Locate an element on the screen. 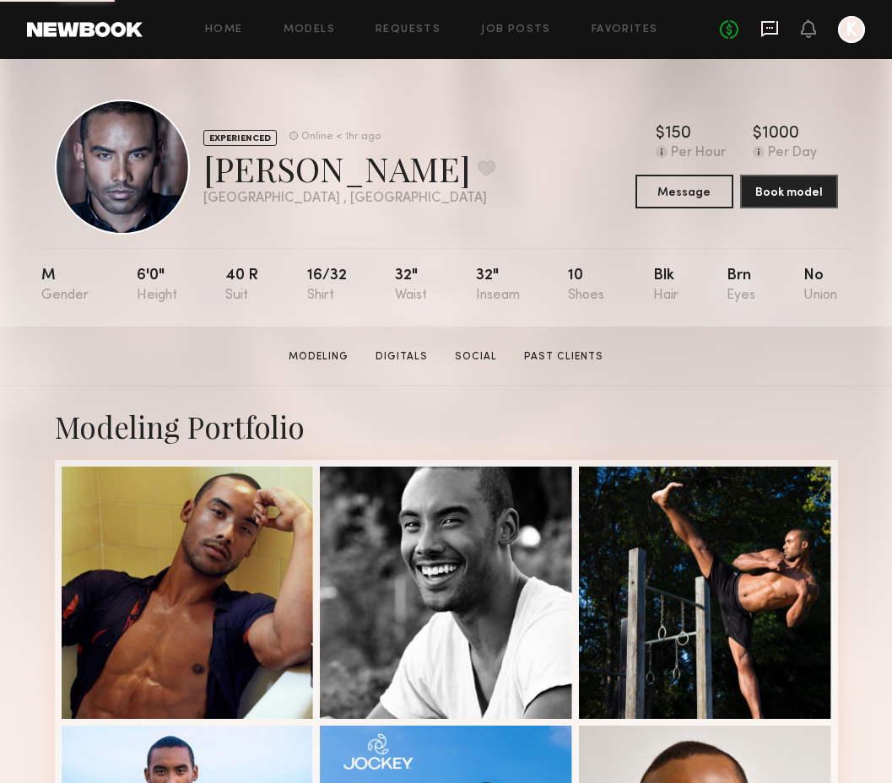 This screenshot has width=892, height=783. div: 6'0" is located at coordinates (157, 285).